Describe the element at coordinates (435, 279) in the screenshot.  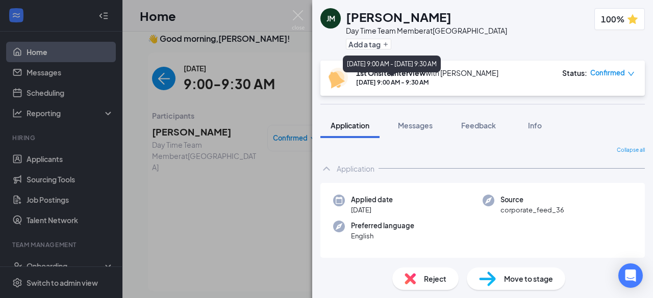
I see `span: Reject` at that location.